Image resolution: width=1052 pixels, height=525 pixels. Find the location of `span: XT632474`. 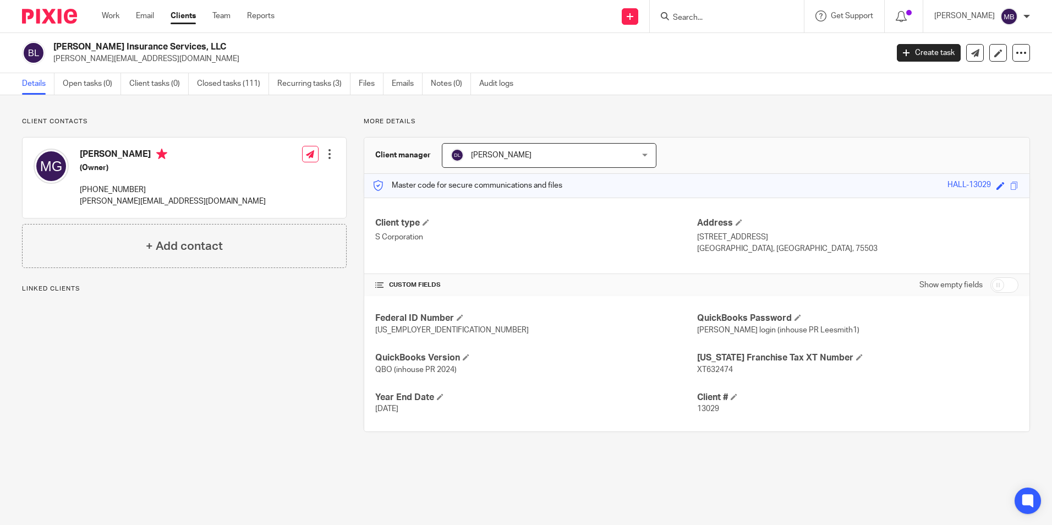

span: XT632474 is located at coordinates (714, 370).